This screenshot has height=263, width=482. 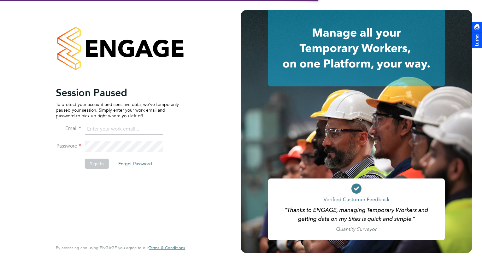 What do you see at coordinates (97, 164) in the screenshot?
I see `button: Sign In` at bounding box center [97, 164].